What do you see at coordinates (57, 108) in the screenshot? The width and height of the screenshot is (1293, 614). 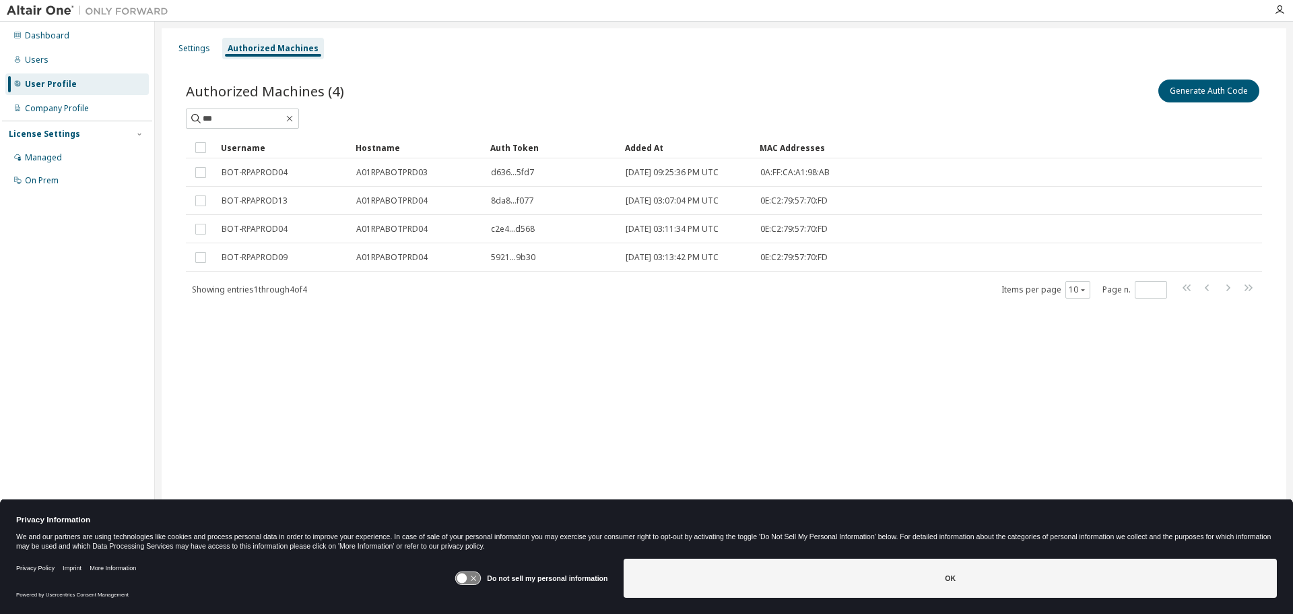 I see `div: Company Profile` at bounding box center [57, 108].